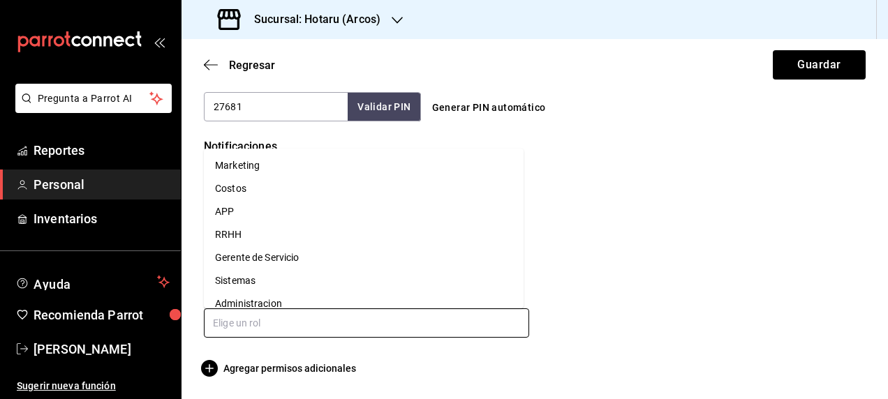 Image resolution: width=888 pixels, height=399 pixels. What do you see at coordinates (535, 288) in the screenshot?
I see `div: Roles` at bounding box center [535, 288].